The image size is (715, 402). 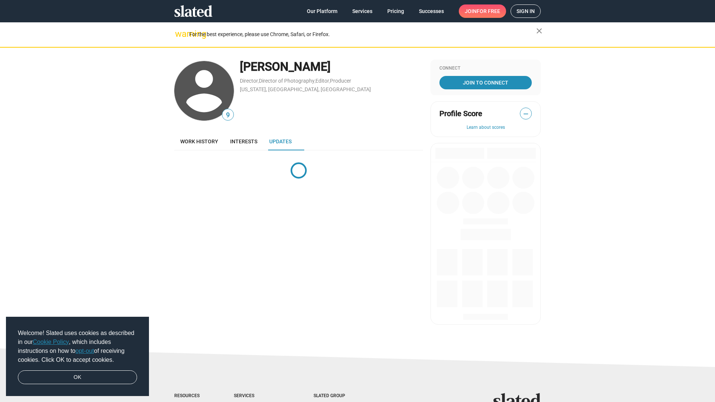 I want to click on div: For the best experience, please use Chrome, Safari, or Firefox., so click(x=363, y=34).